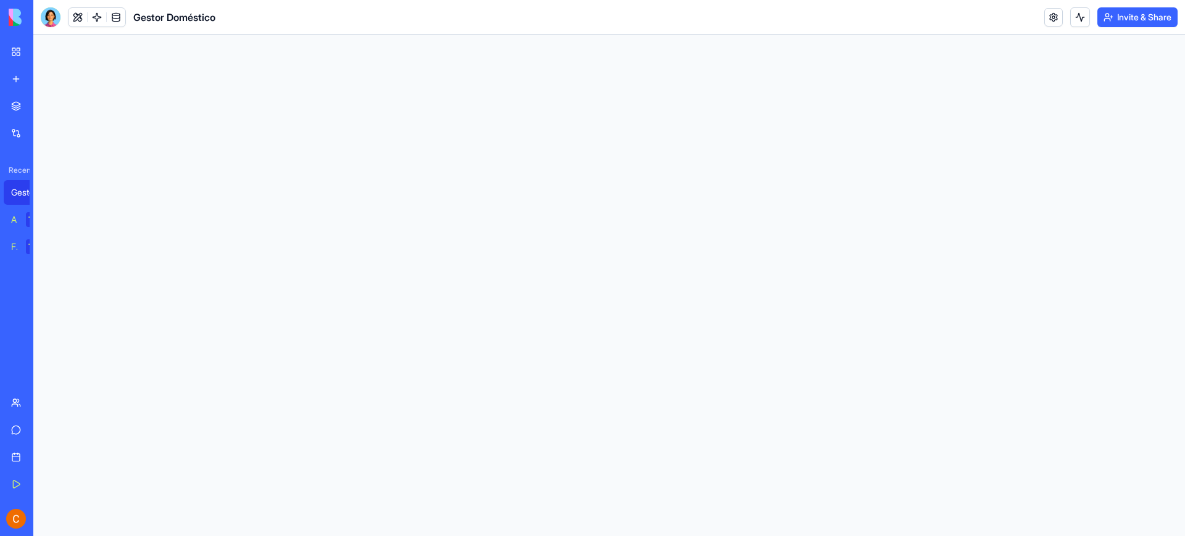  Describe the element at coordinates (16, 519) in the screenshot. I see `img: ACg8ocIrZ_2r3JCGjIObMHUp5pq2o1gBKnv_Z4VWv1zqUWb6T60c5A=s96-c` at that location.